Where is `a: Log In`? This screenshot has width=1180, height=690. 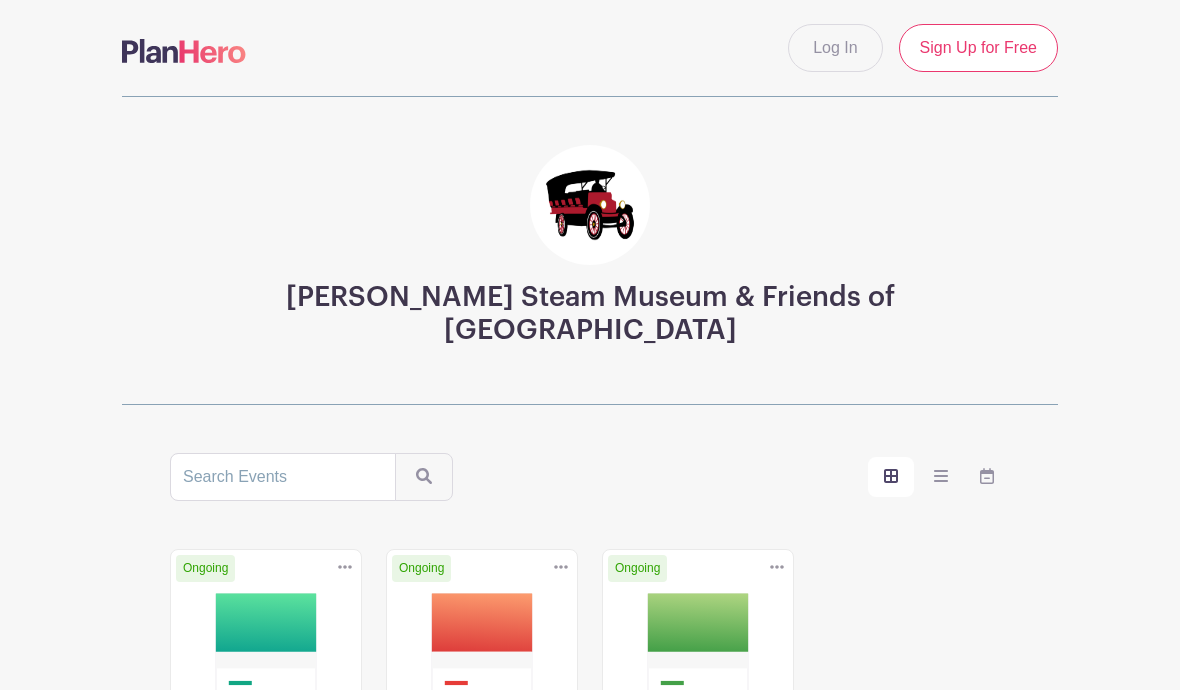 a: Log In is located at coordinates (835, 48).